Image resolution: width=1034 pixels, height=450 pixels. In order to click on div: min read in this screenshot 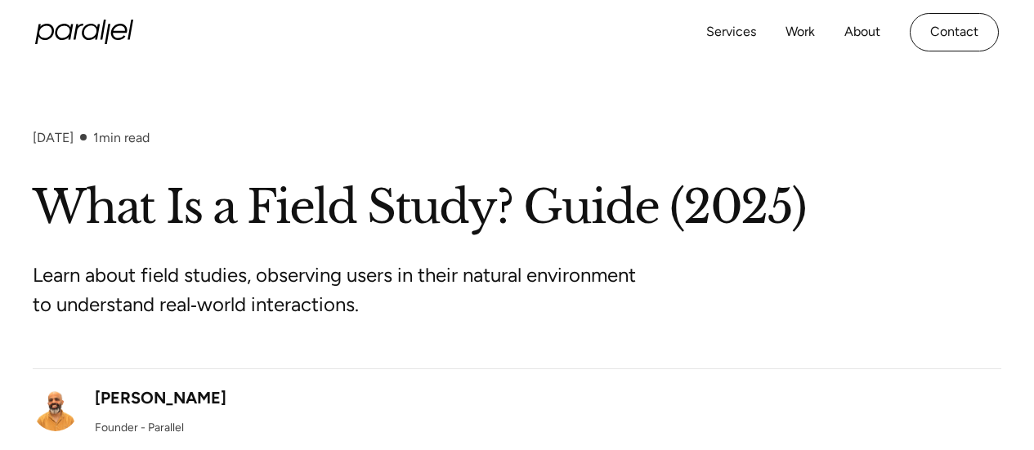, I will do `click(121, 137)`.